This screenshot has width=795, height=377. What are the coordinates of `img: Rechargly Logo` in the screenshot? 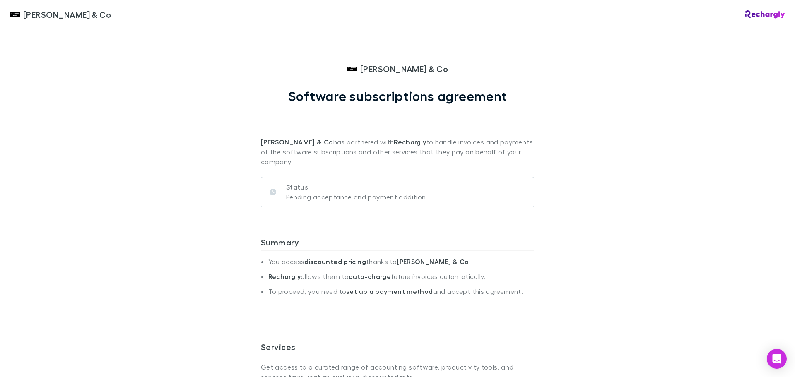 It's located at (765, 14).